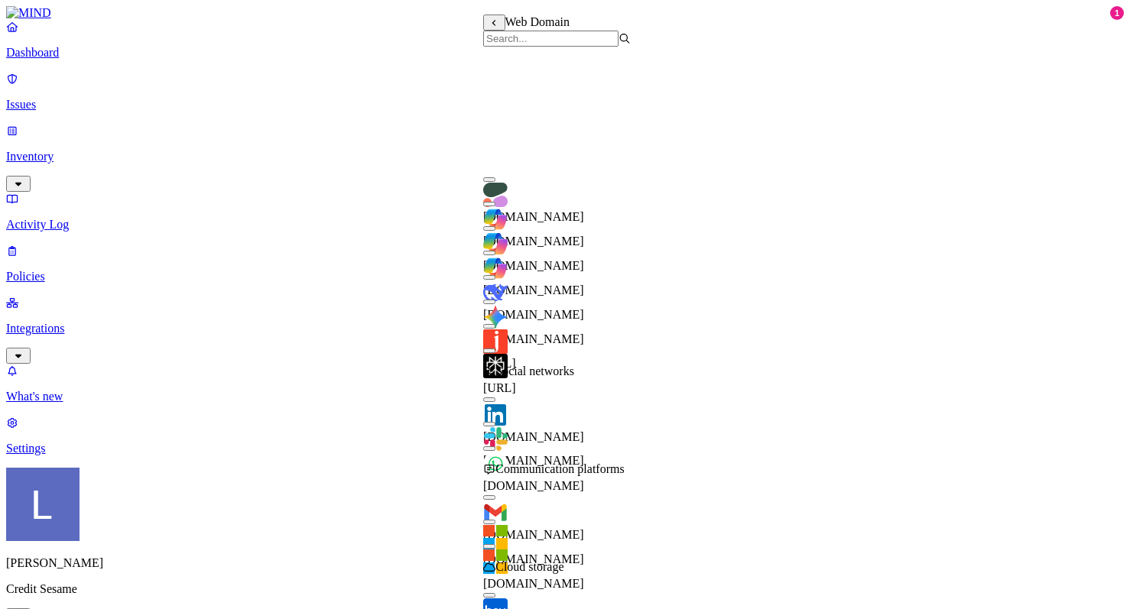 Image resolution: width=1130 pixels, height=609 pixels. Describe the element at coordinates (557, 567) in the screenshot. I see `div: Cloud storage` at that location.